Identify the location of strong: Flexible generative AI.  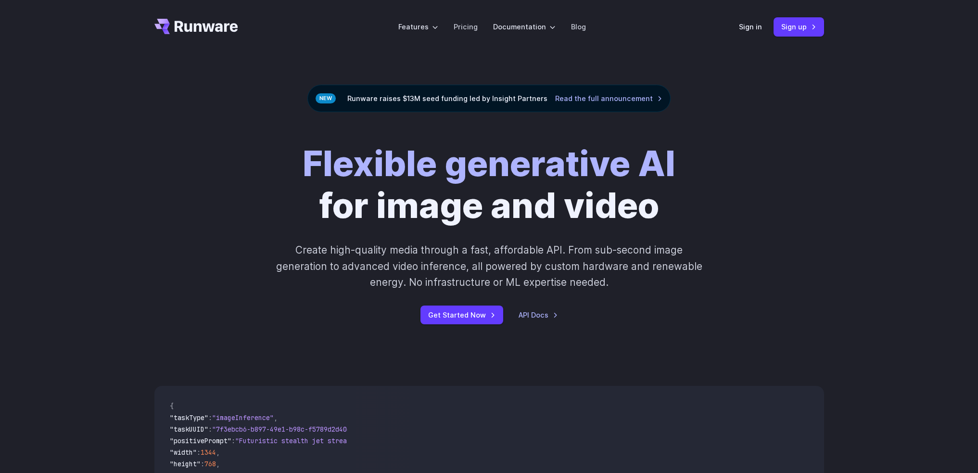
(489, 164).